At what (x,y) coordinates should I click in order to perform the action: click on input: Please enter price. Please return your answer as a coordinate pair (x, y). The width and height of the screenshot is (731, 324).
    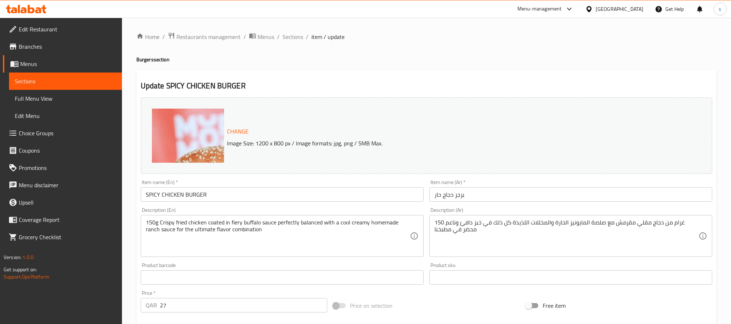
    Looking at the image, I should click on (244, 305).